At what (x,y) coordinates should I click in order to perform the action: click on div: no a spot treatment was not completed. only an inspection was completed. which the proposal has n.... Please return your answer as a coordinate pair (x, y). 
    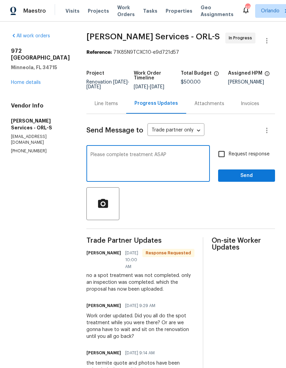
    Looking at the image, I should click on (140, 283).